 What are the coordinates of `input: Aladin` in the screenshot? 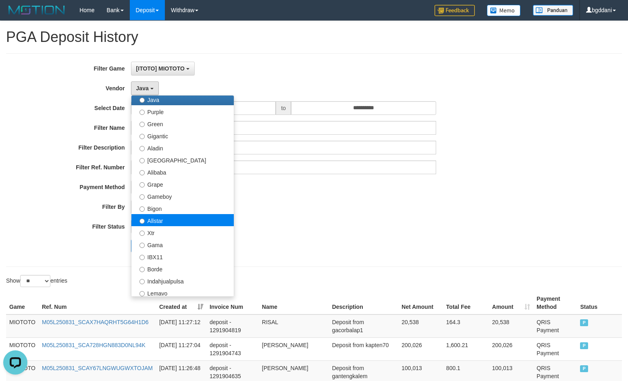 It's located at (142, 148).